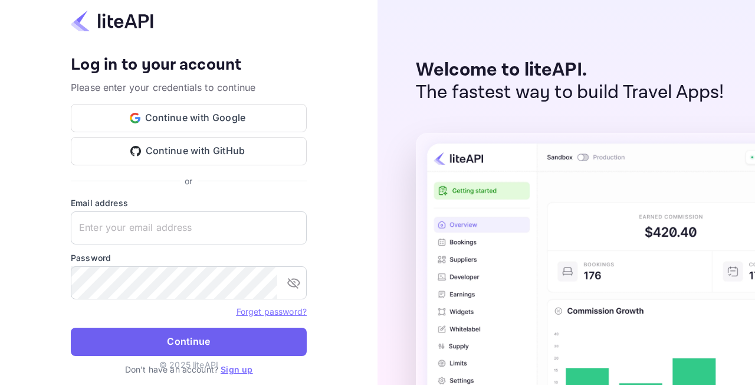  I want to click on button: Continue with GitHub, so click(189, 151).